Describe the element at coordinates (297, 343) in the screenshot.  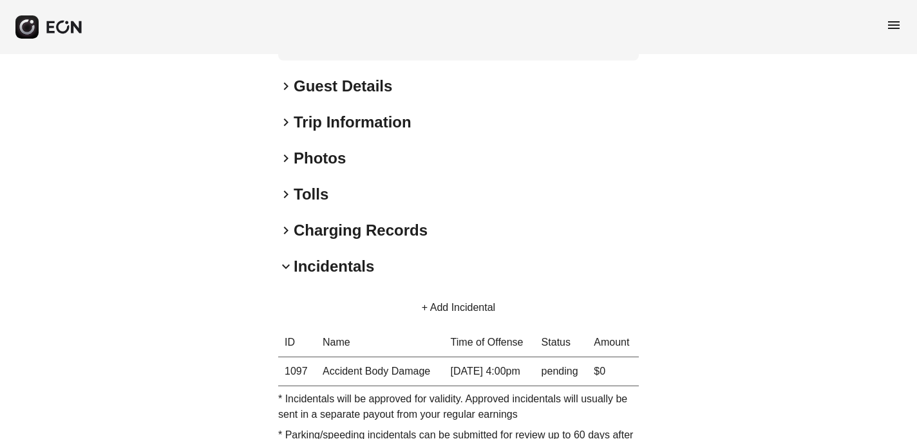
I see `th: ID` at that location.